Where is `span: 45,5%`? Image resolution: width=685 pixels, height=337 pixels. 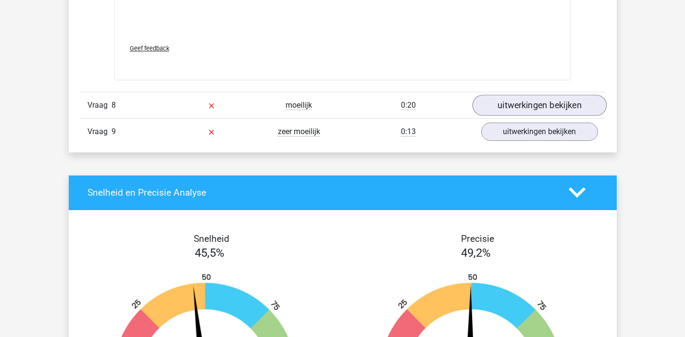
span: 45,5% is located at coordinates (210, 253).